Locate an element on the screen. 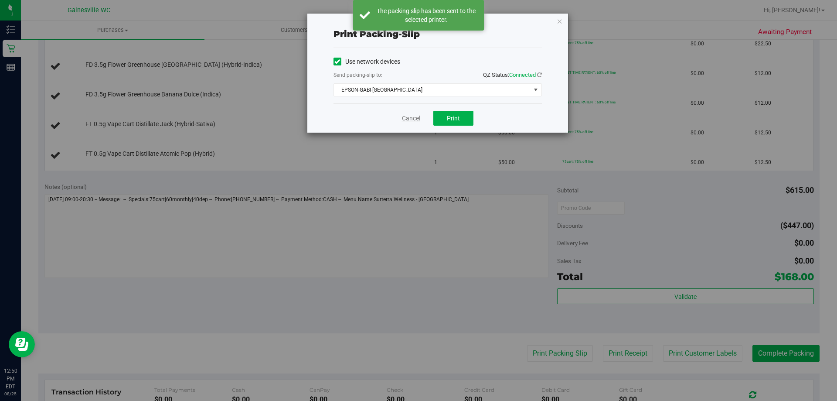 The image size is (837, 401). button: Print is located at coordinates (453, 118).